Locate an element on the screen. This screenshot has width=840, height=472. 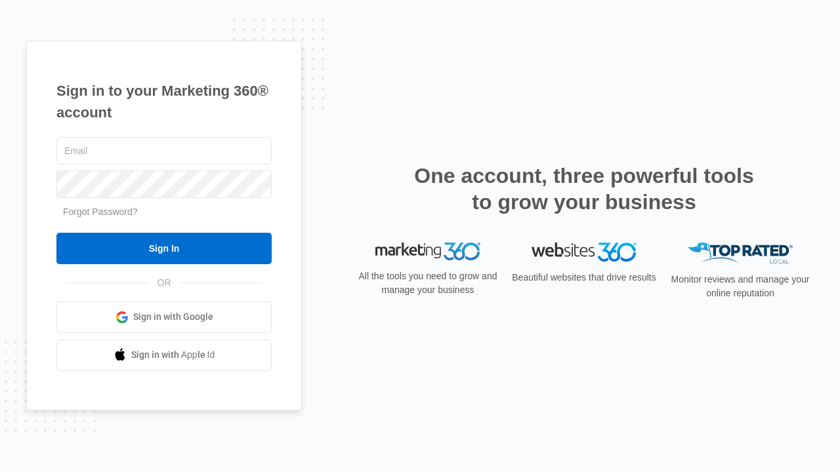
h2: One account, three powerful tools to grow your business is located at coordinates (584, 189).